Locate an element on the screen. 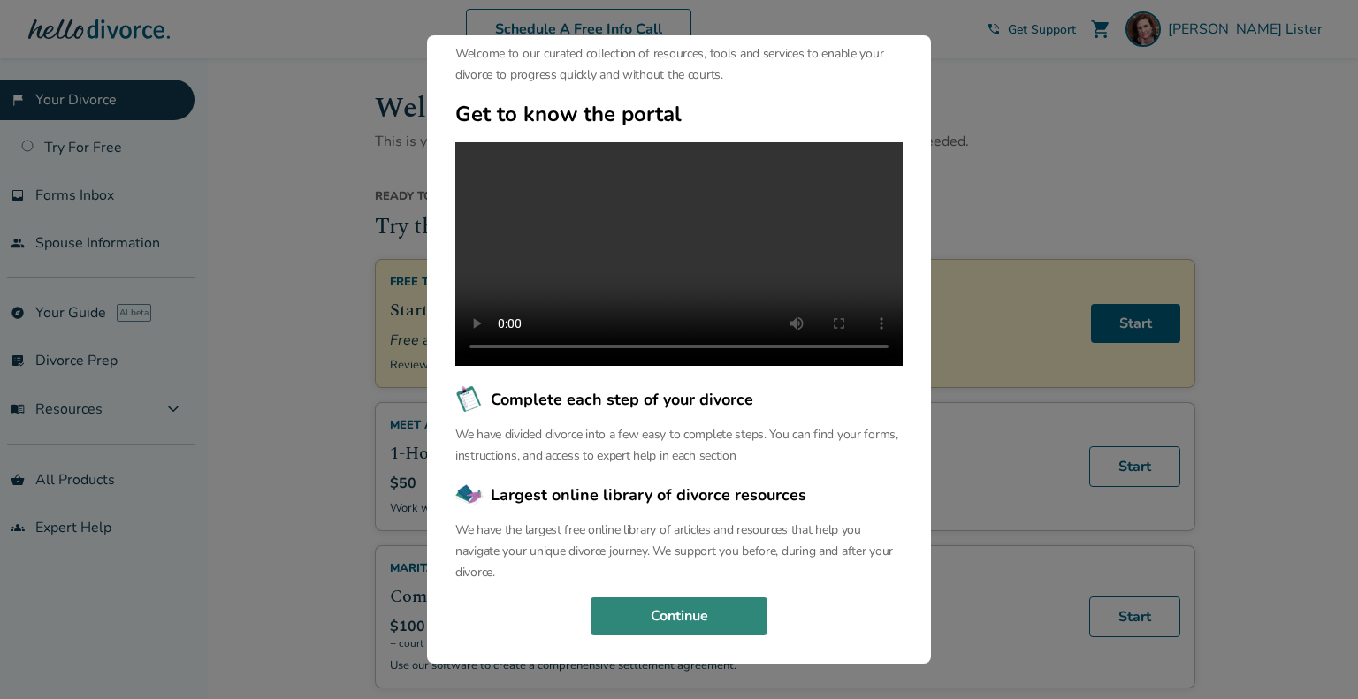  span: Complete each step of your divorce is located at coordinates (621, 399).